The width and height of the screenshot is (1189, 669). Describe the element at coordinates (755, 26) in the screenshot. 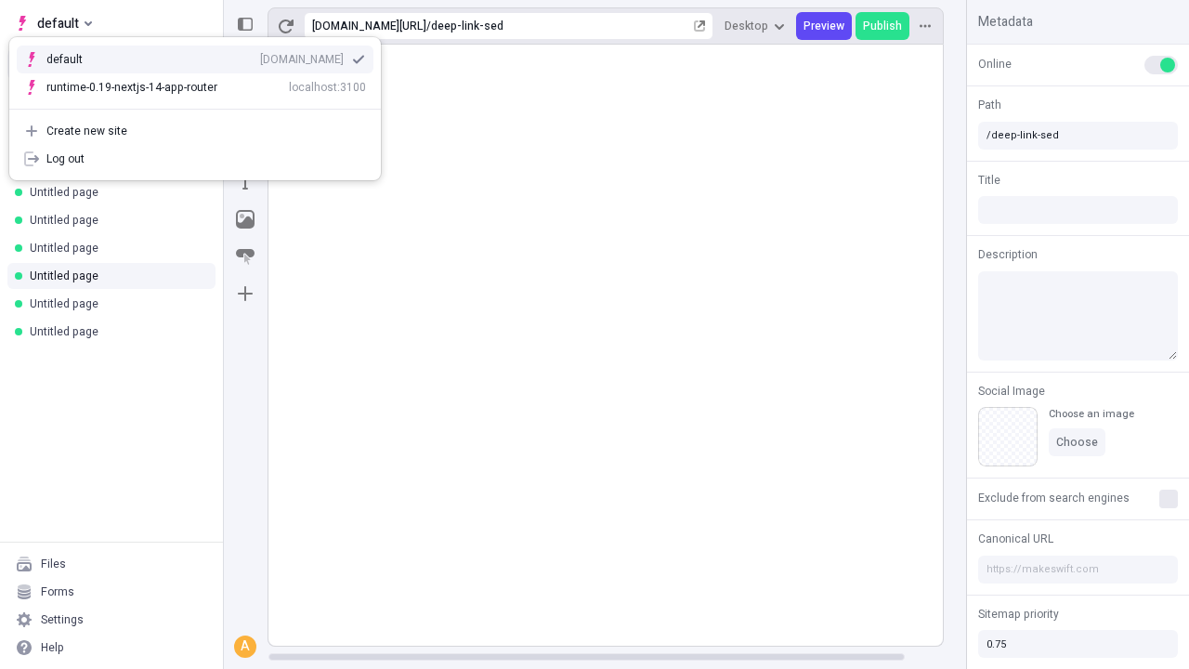

I see `button: Desktop` at that location.